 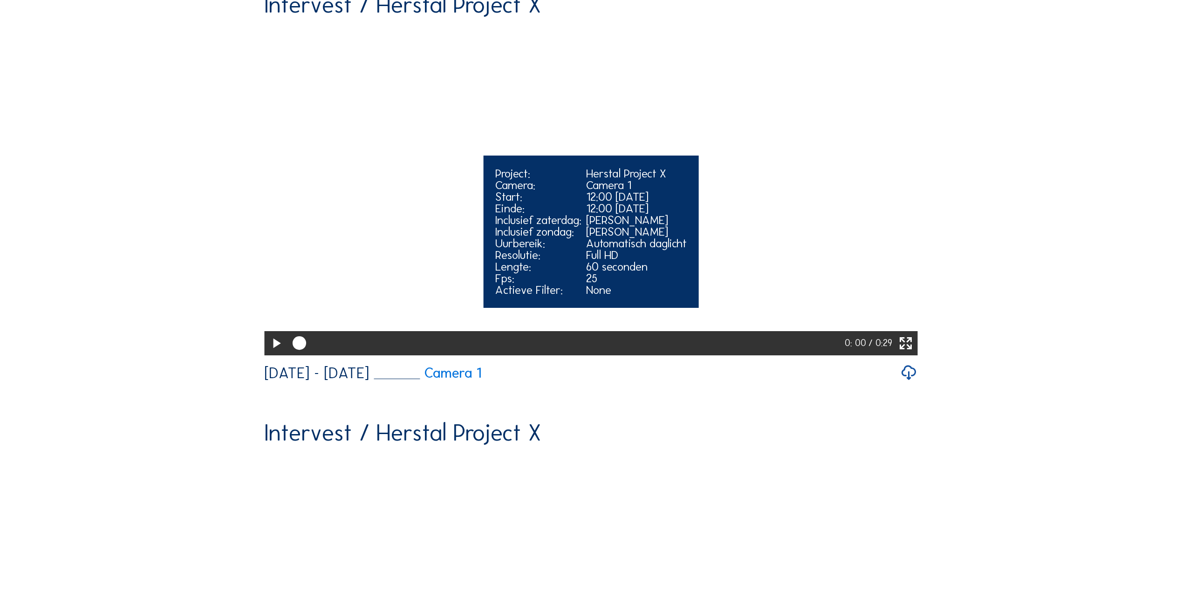 What do you see at coordinates (636, 173) in the screenshot?
I see `div: Herstal Project X` at bounding box center [636, 173].